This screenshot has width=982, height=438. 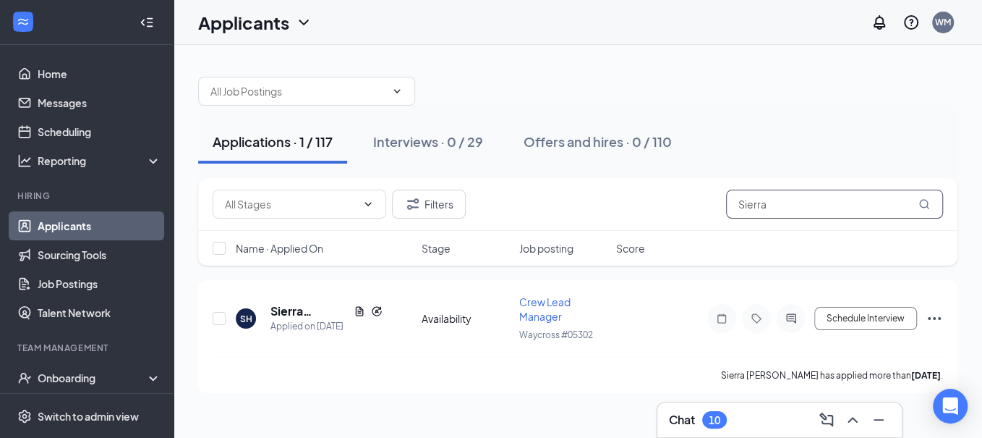 What do you see at coordinates (273, 141) in the screenshot?
I see `div: Applications · 1 / 117` at bounding box center [273, 141].